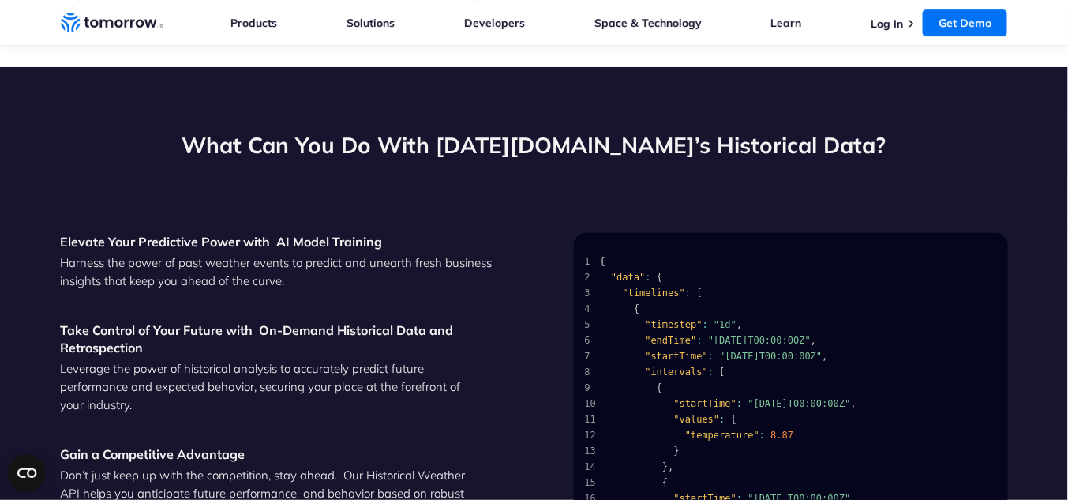  What do you see at coordinates (254, 23) in the screenshot?
I see `a: Products` at bounding box center [254, 23].